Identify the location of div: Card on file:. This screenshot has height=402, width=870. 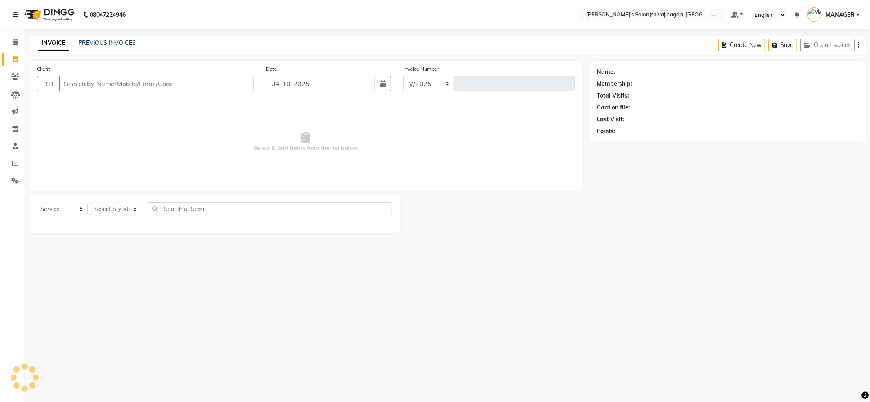
(614, 107).